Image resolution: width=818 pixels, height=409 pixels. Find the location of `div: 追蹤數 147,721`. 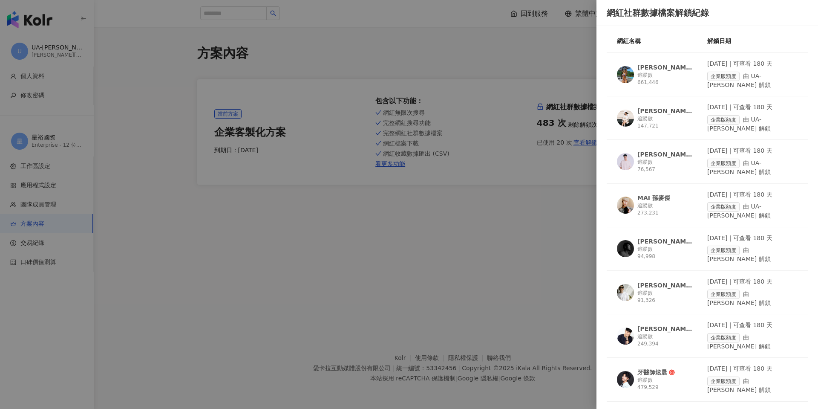

div: 追蹤數 147,721 is located at coordinates (665, 122).